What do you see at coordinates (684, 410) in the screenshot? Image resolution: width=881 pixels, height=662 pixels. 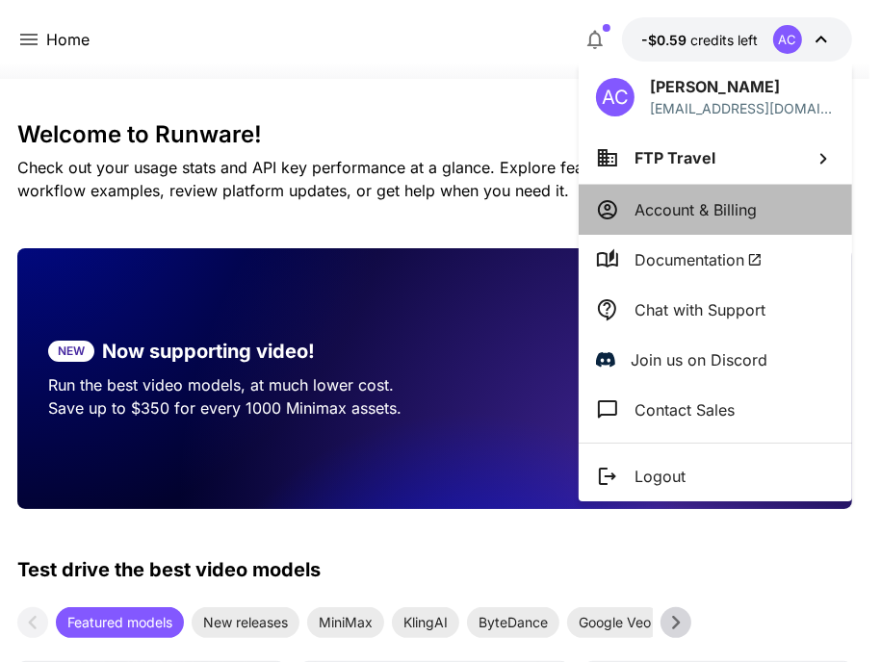 I see `p: Contact Sales` at bounding box center [684, 410].